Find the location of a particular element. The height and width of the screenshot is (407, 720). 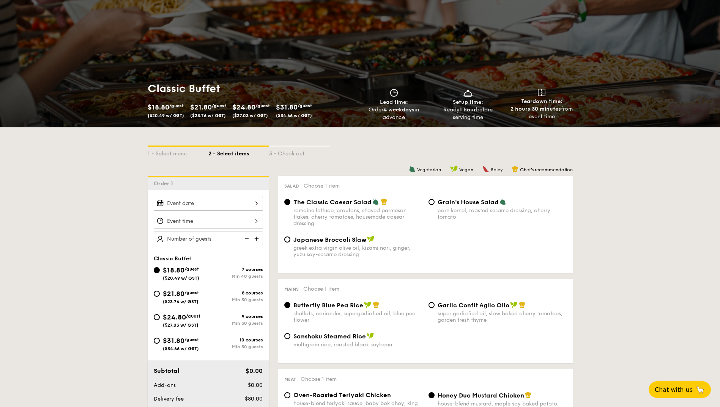

span: ($34.66 w/ GST) is located at coordinates (181, 349).